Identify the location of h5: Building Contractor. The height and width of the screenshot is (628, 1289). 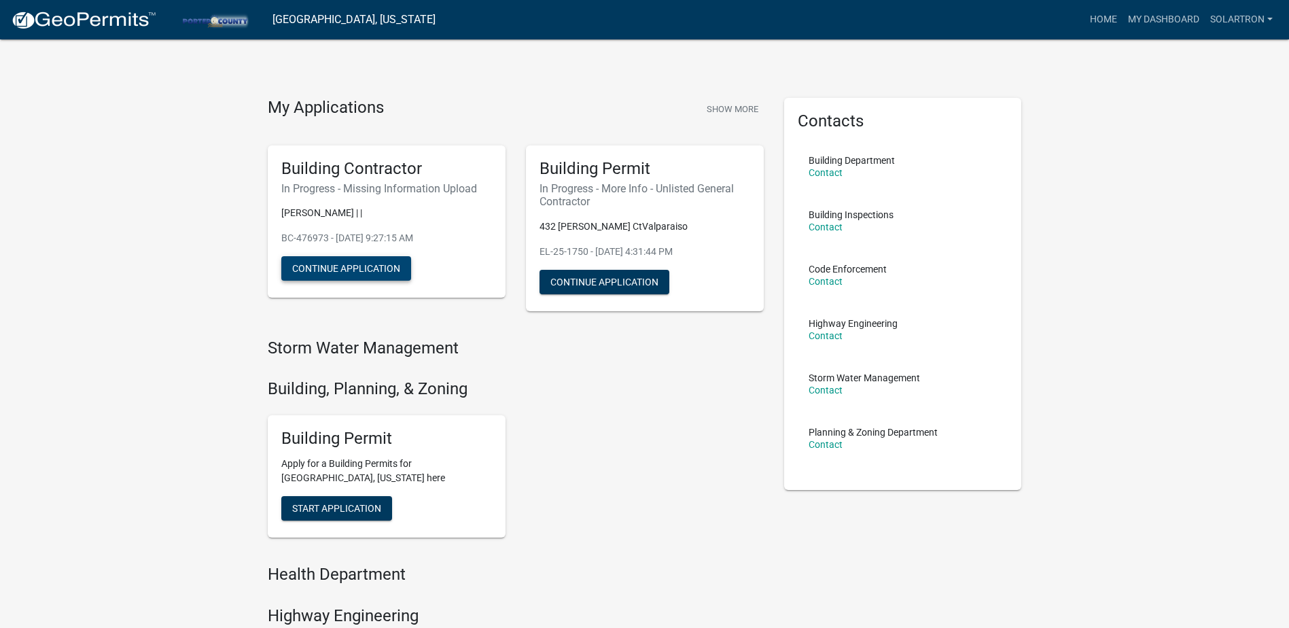
(386, 168).